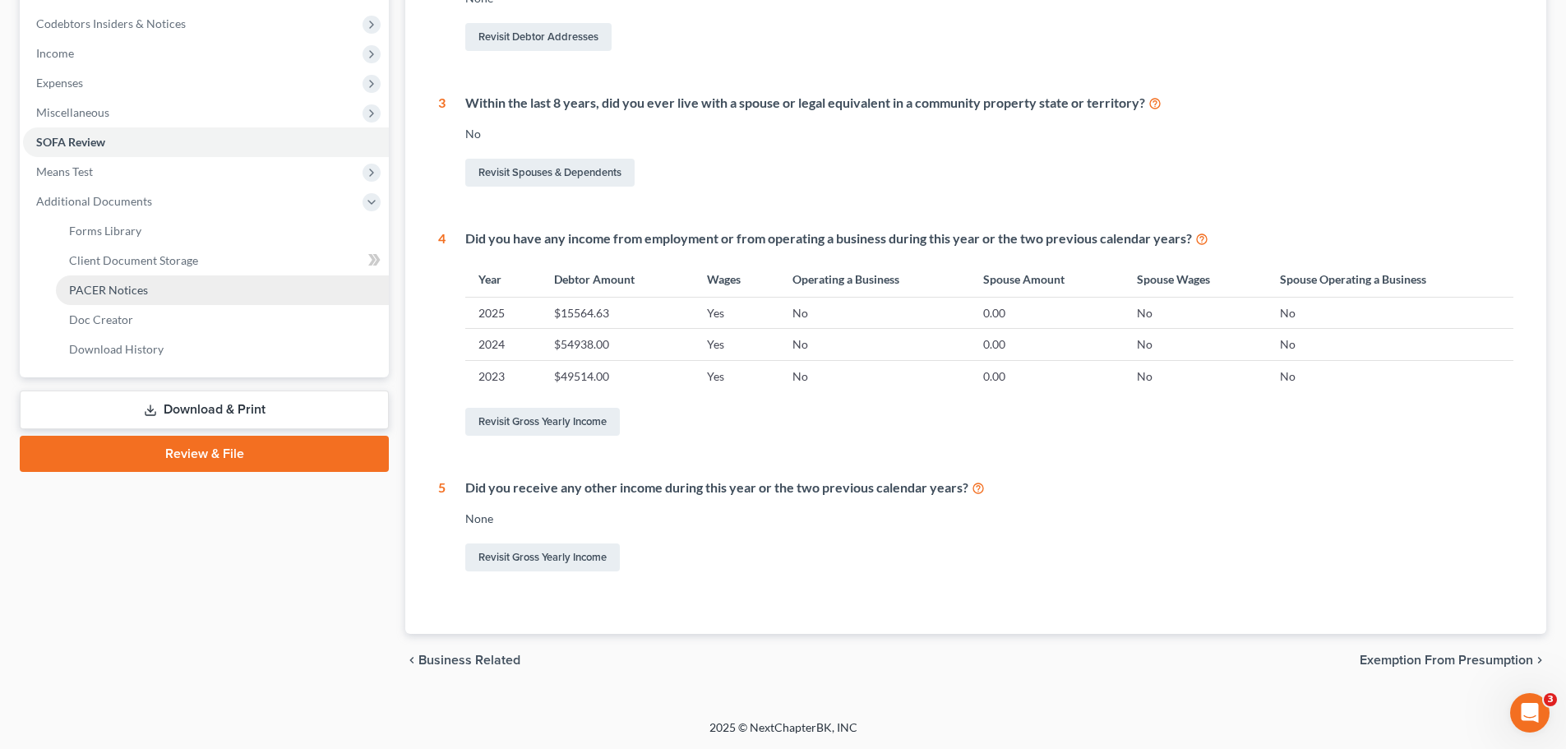 The height and width of the screenshot is (749, 1566). What do you see at coordinates (784, 734) in the screenshot?
I see `div: 2025 © NextChapterBK, INC` at bounding box center [784, 734].